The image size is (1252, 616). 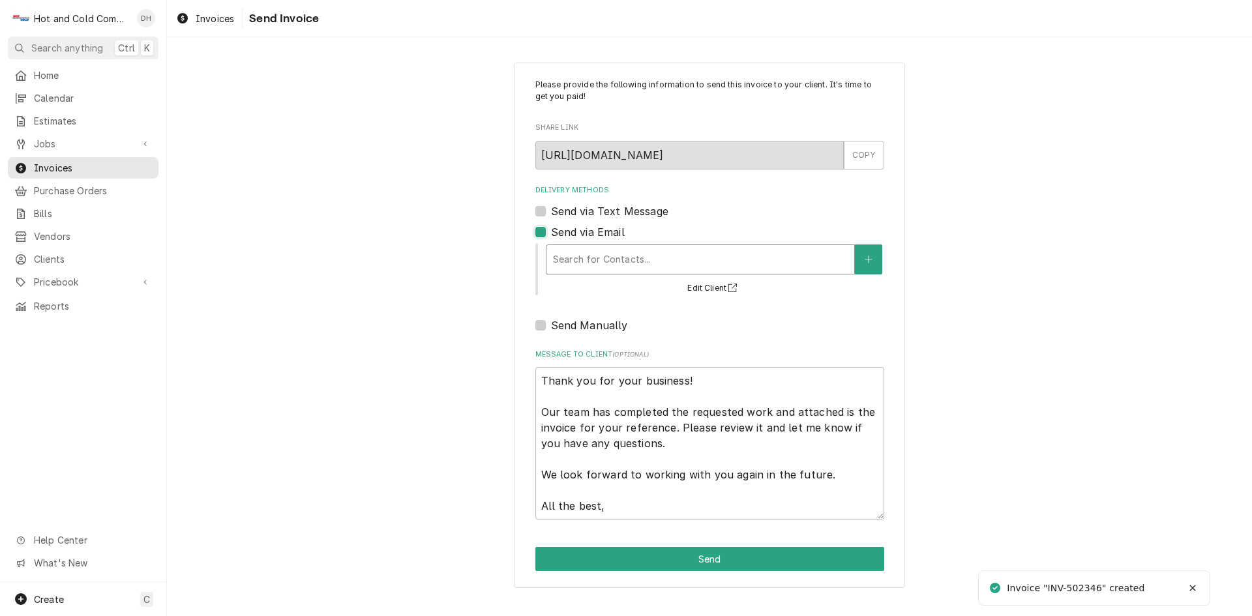 I want to click on div: DH, so click(x=146, y=18).